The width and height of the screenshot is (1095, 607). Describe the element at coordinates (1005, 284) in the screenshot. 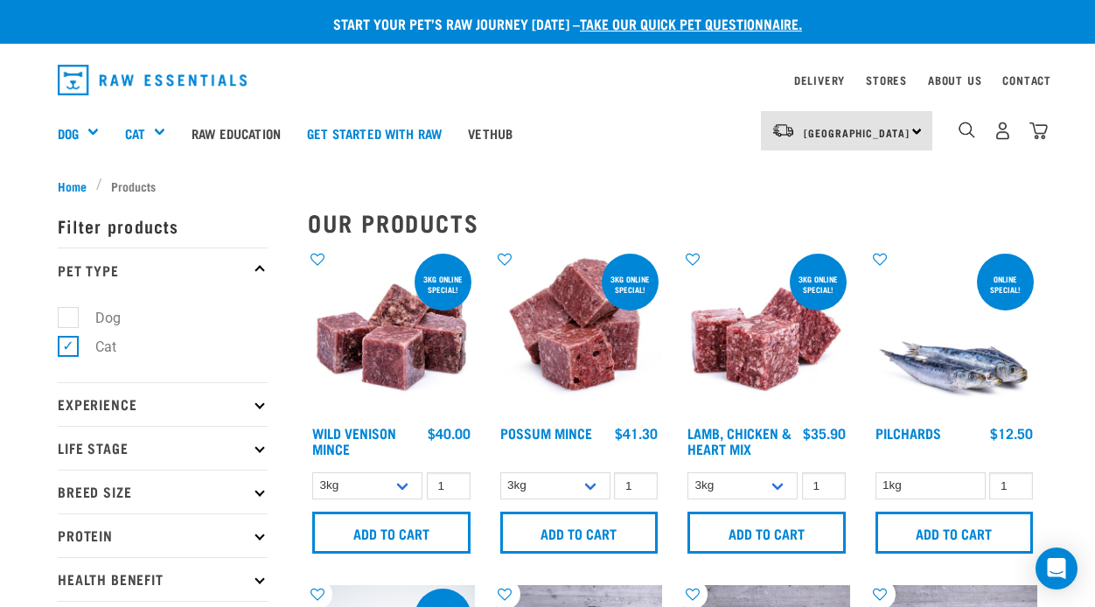

I see `div: ONLINE SPECIAL!` at that location.